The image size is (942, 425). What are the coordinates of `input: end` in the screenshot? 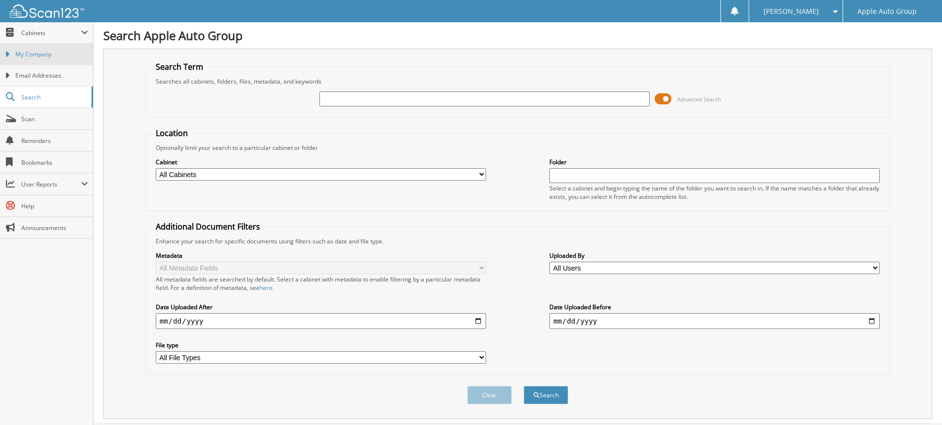 It's located at (715, 321).